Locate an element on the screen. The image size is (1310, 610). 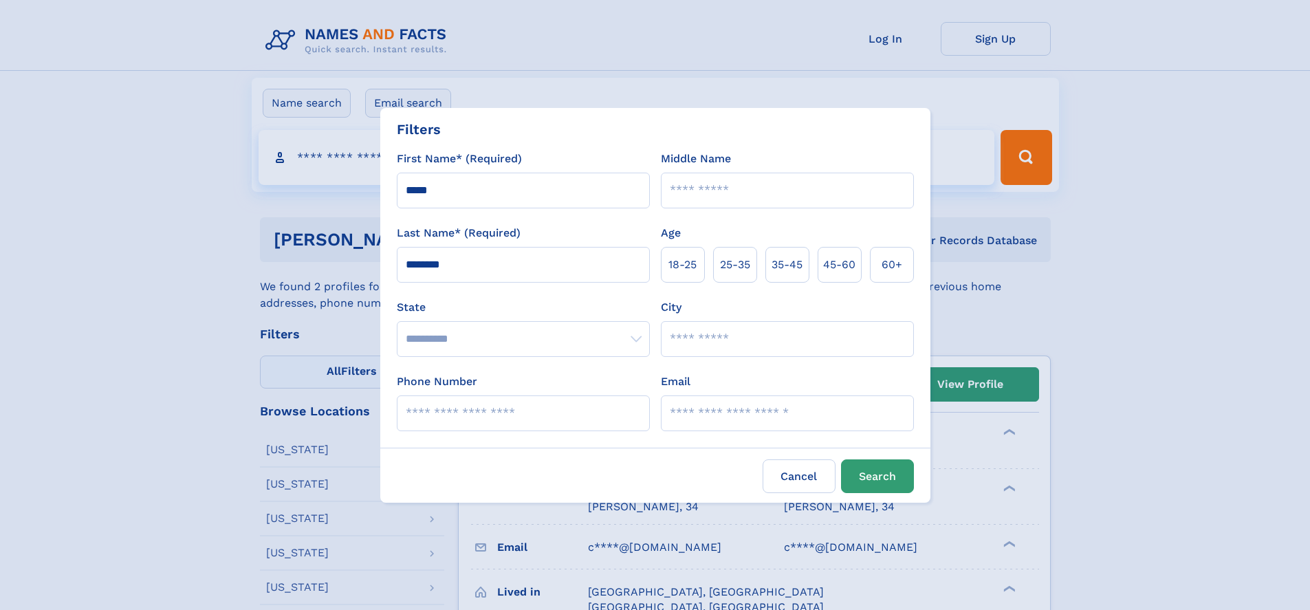
label: First Name* (Required) is located at coordinates (459, 159).